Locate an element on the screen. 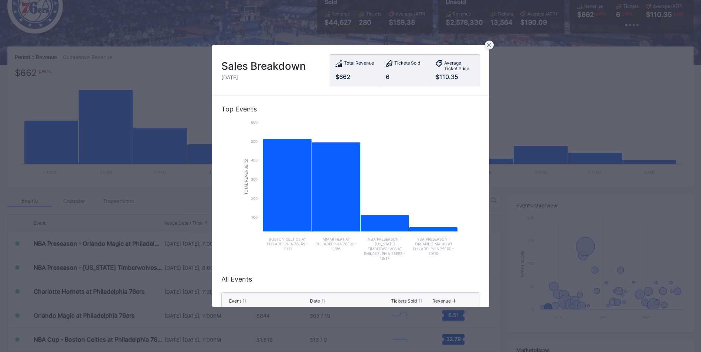 The width and height of the screenshot is (701, 352). div: Average Ticket Price is located at coordinates (459, 66).